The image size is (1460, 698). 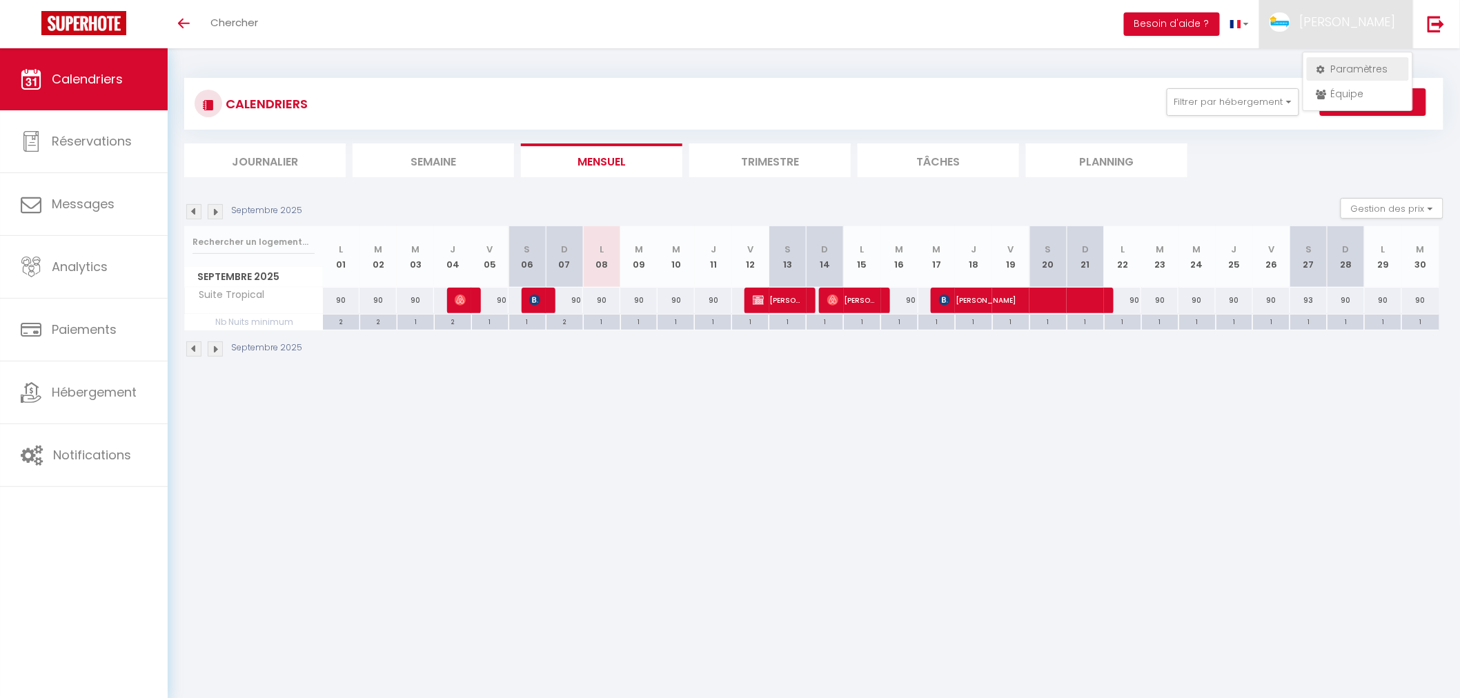 I want to click on li: Journalier, so click(x=265, y=160).